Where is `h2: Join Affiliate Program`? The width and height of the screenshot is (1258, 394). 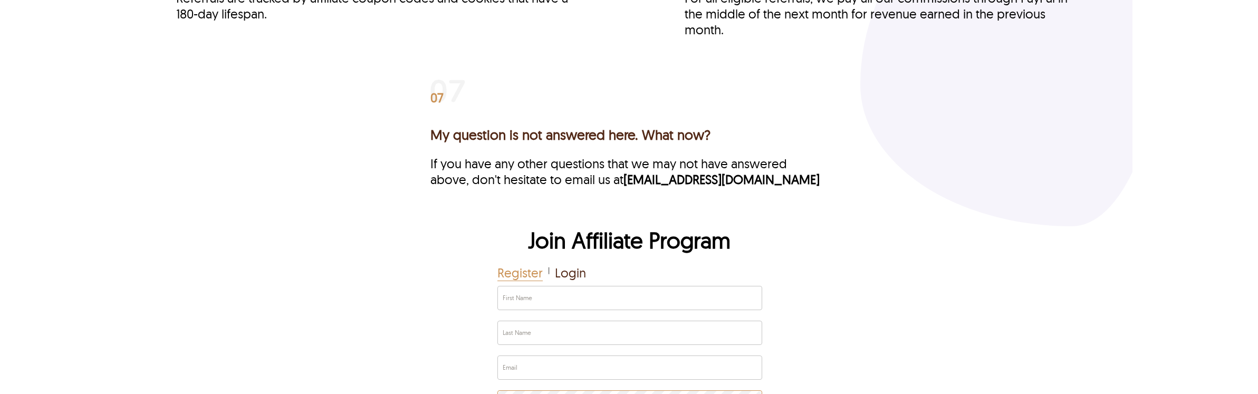 h2: Join Affiliate Program is located at coordinates (629, 245).